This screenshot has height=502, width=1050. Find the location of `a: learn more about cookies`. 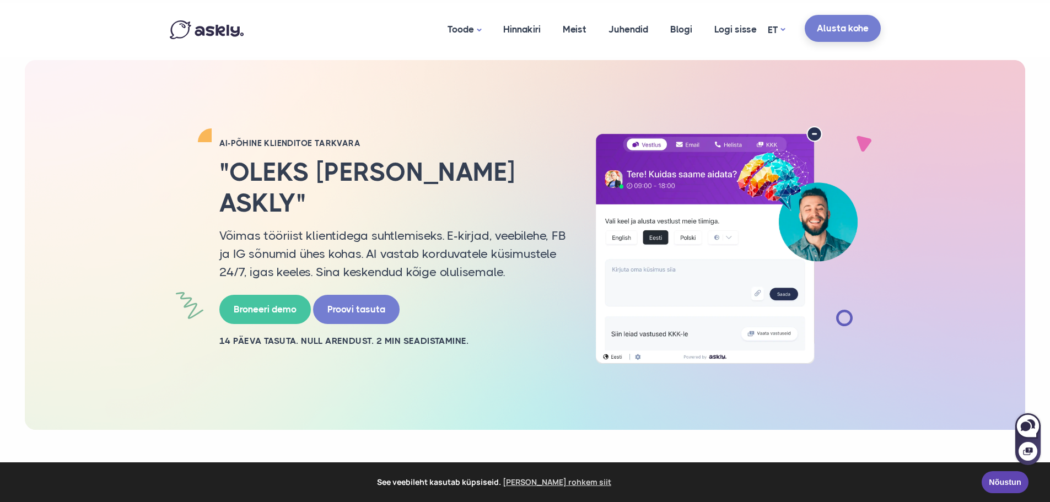

a: learn more about cookies is located at coordinates (557, 482).